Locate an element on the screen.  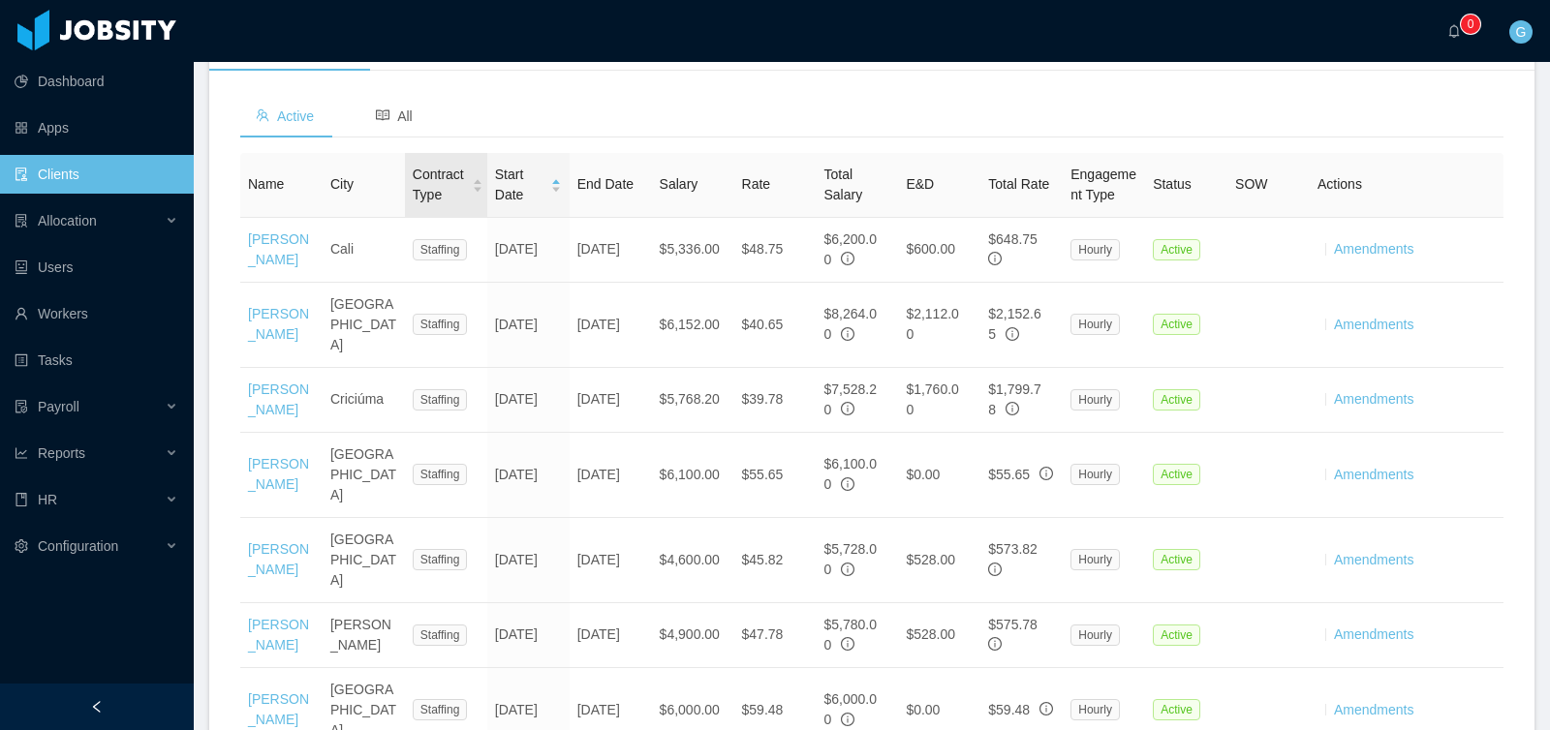
span: Start Date is located at coordinates (518, 185).